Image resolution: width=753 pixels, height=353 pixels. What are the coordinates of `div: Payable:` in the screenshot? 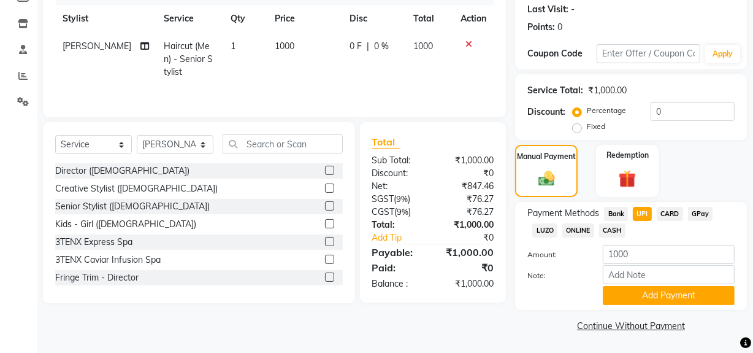 It's located at (398, 252).